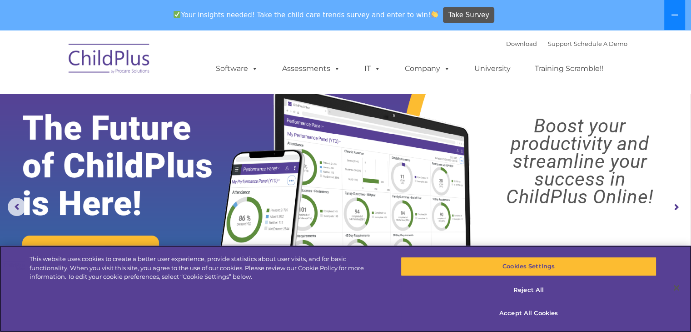 This screenshot has height=332, width=691. What do you see at coordinates (237, 69) in the screenshot?
I see `a: Software` at bounding box center [237, 69].